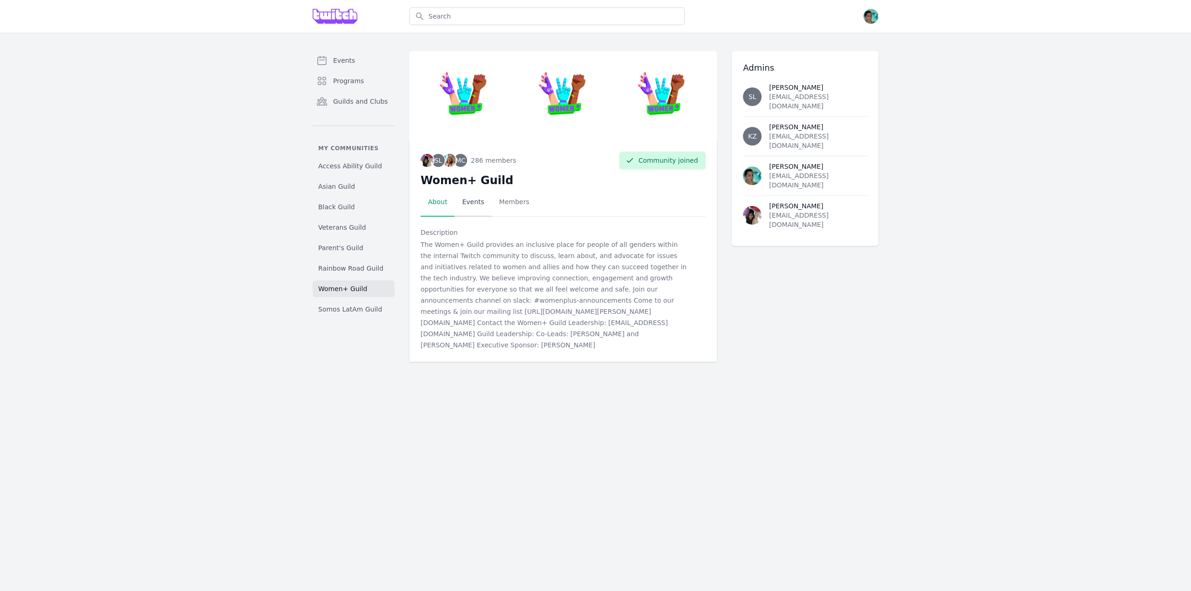 The width and height of the screenshot is (1191, 591). I want to click on span: Rainbow Road Guild, so click(351, 268).